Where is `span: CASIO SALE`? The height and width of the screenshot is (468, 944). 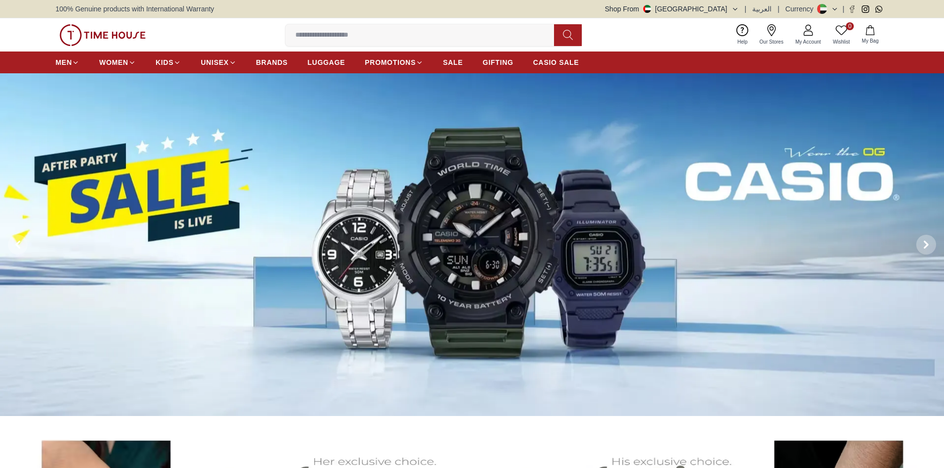
span: CASIO SALE is located at coordinates (556, 62).